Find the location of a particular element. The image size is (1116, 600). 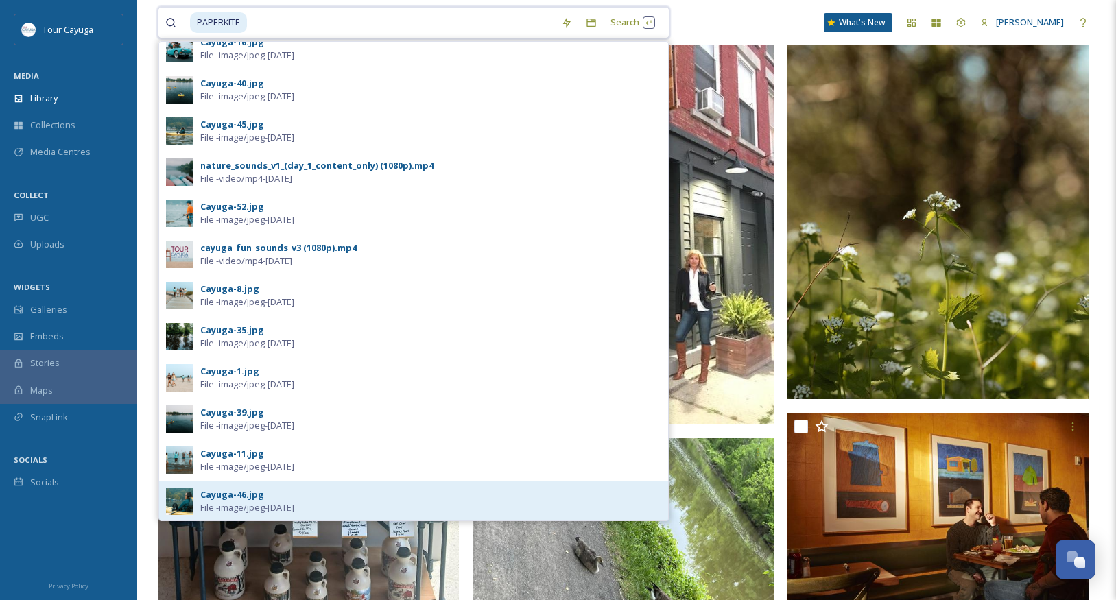

img: f7cb7f9b-0c1c-4e36-93a3-47a031fab581.jpg is located at coordinates (180, 378).